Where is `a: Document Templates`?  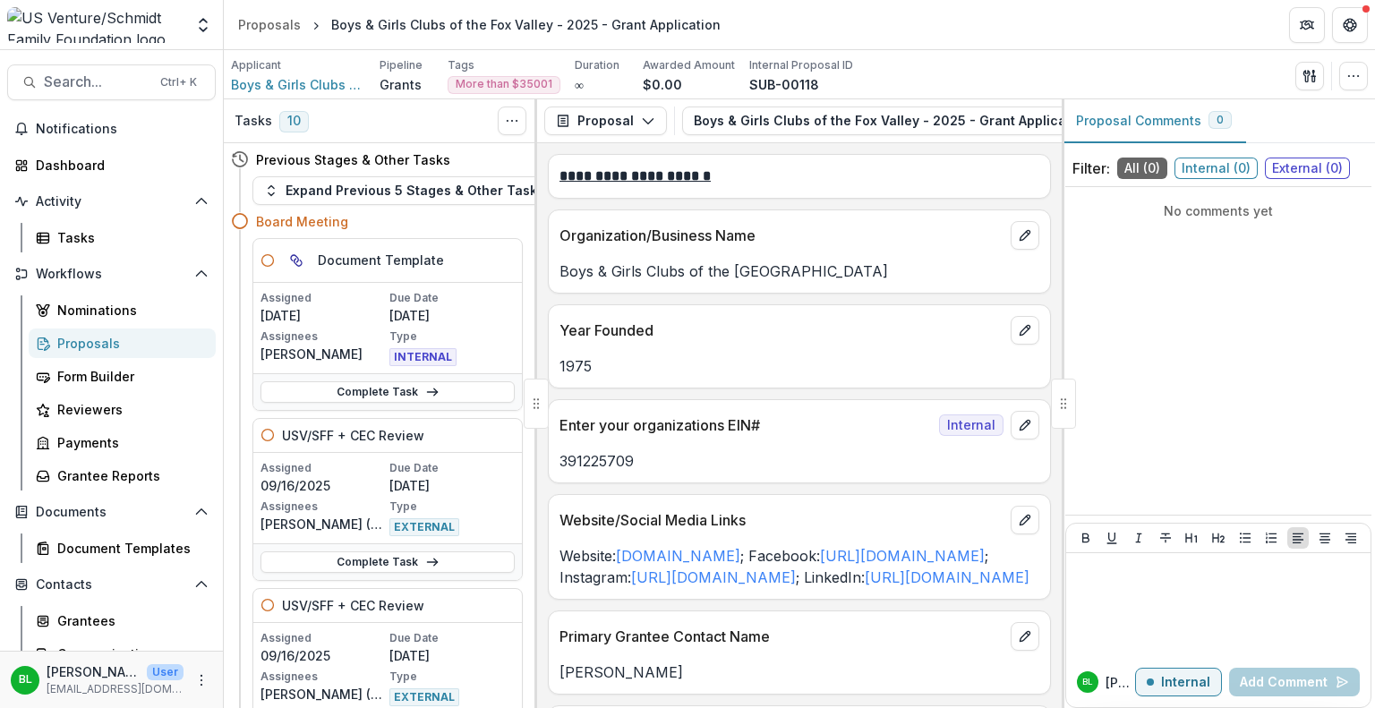 a: Document Templates is located at coordinates (122, 548).